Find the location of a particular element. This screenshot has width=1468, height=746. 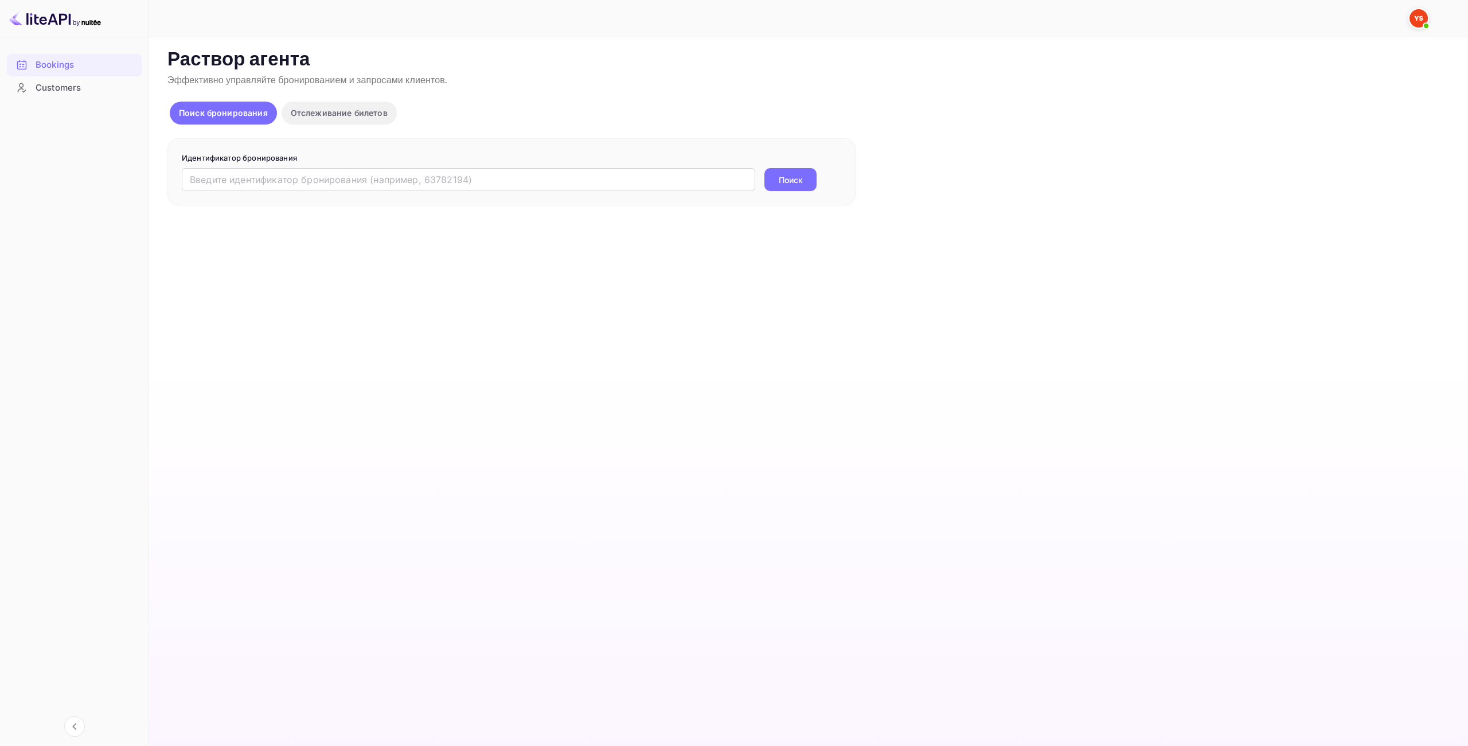

ya-tr-span: Идентификатор бронирования is located at coordinates (239, 158).